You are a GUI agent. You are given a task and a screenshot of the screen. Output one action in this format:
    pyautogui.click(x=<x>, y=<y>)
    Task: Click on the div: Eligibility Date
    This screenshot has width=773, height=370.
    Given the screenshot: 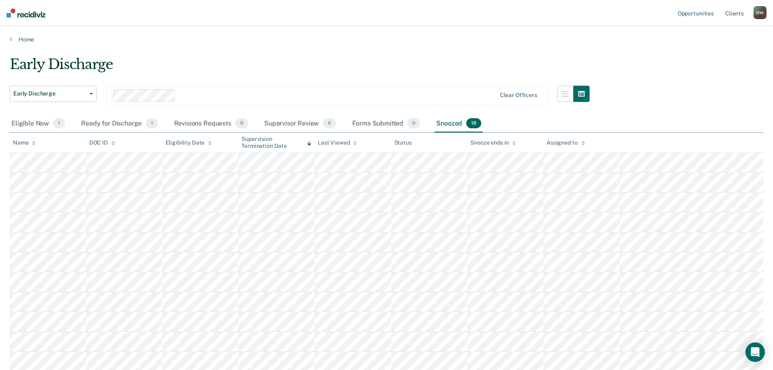 What is the action you would take?
    pyautogui.click(x=189, y=142)
    